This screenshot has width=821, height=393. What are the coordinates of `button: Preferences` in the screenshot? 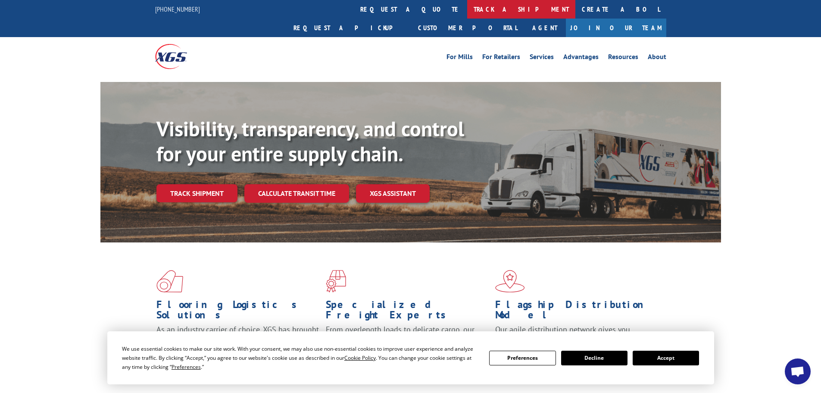 It's located at (523, 358).